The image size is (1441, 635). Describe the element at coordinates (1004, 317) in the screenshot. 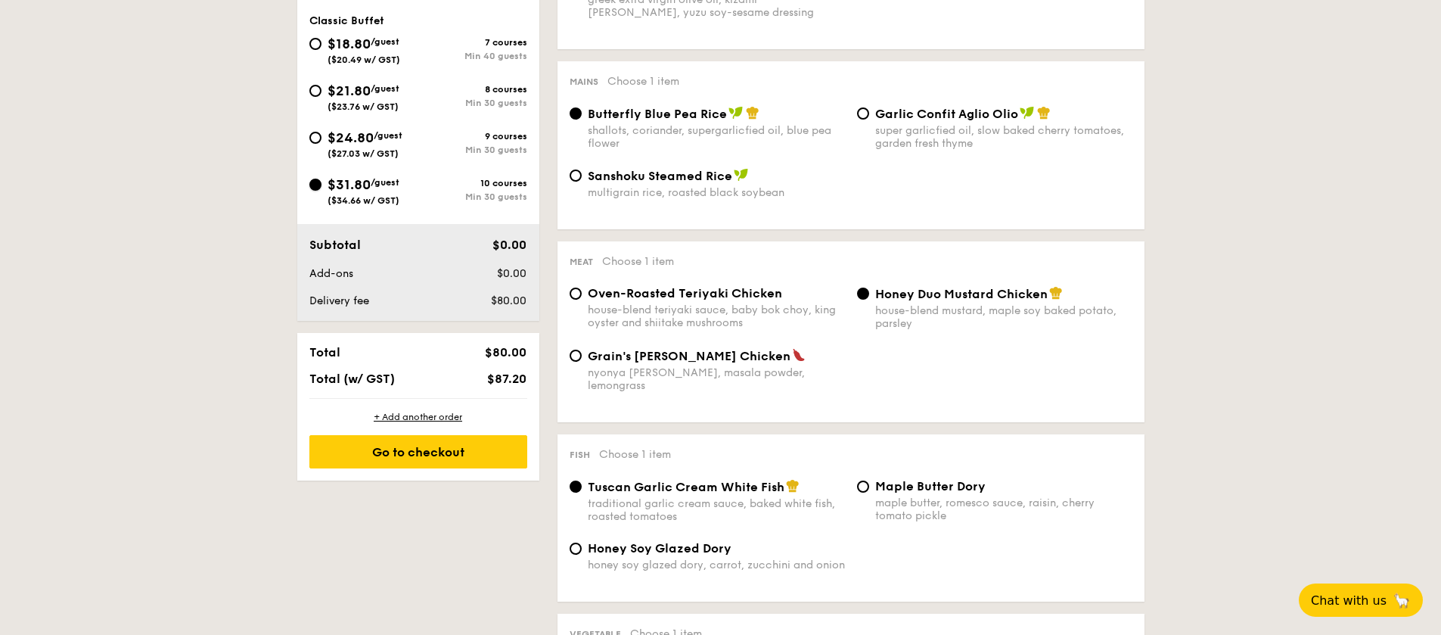

I see `div: house-blend mustard, maple soy baked potato, parsley` at that location.